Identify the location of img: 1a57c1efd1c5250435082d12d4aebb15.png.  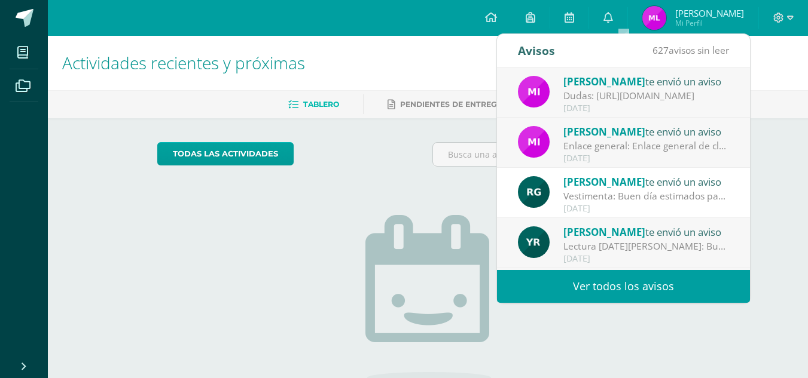
(654, 18).